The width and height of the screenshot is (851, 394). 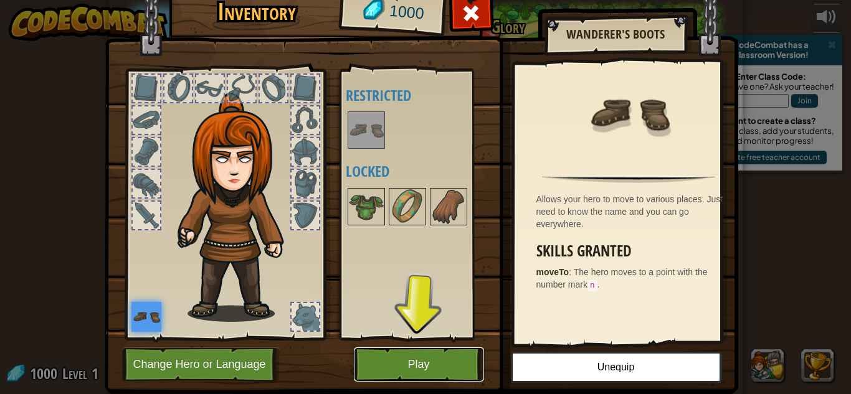 What do you see at coordinates (628, 179) in the screenshot?
I see `img: hr.png` at bounding box center [628, 179].